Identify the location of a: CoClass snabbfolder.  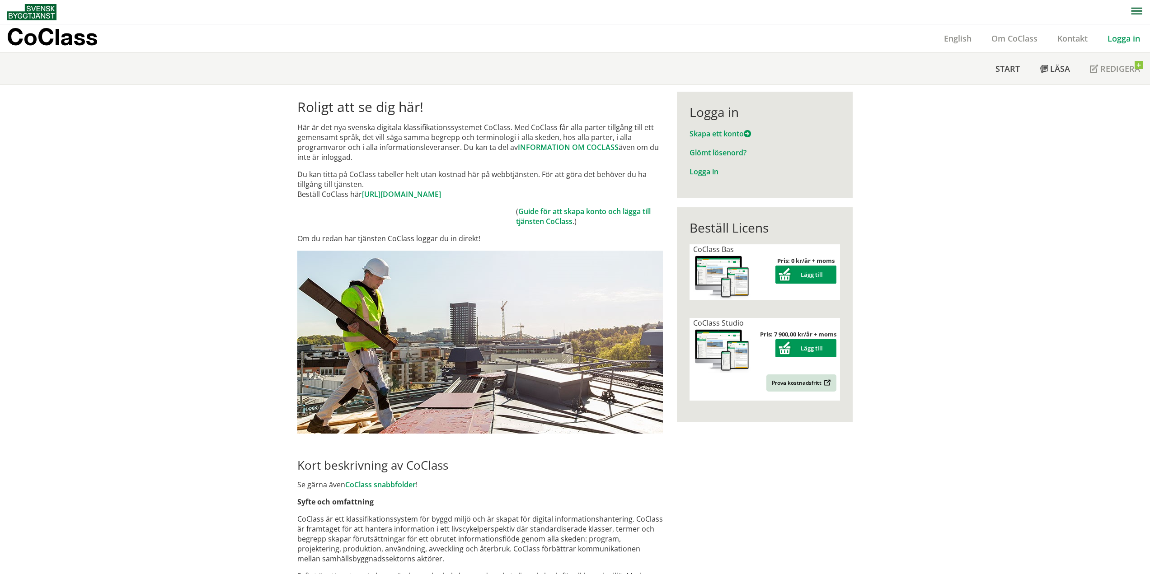
(380, 485).